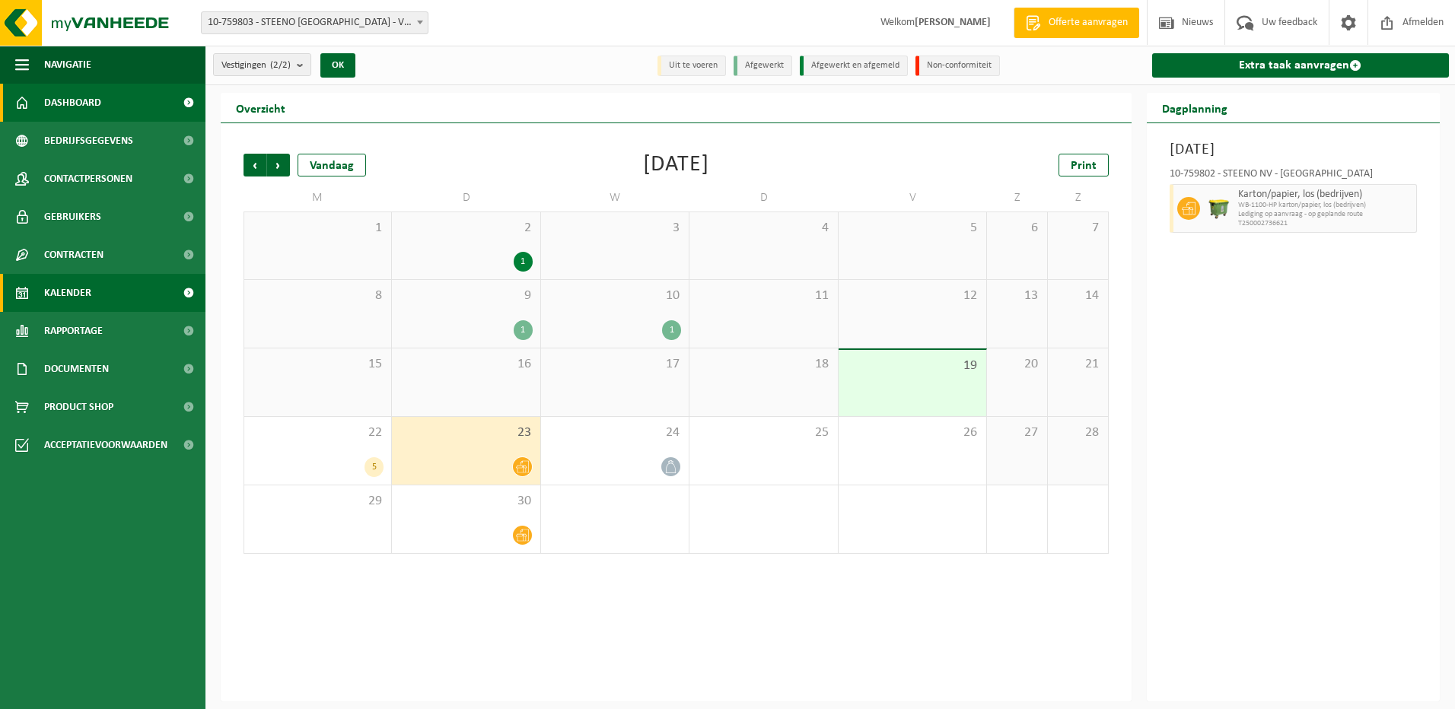 The width and height of the screenshot is (1455, 709). I want to click on span: 5, so click(912, 228).